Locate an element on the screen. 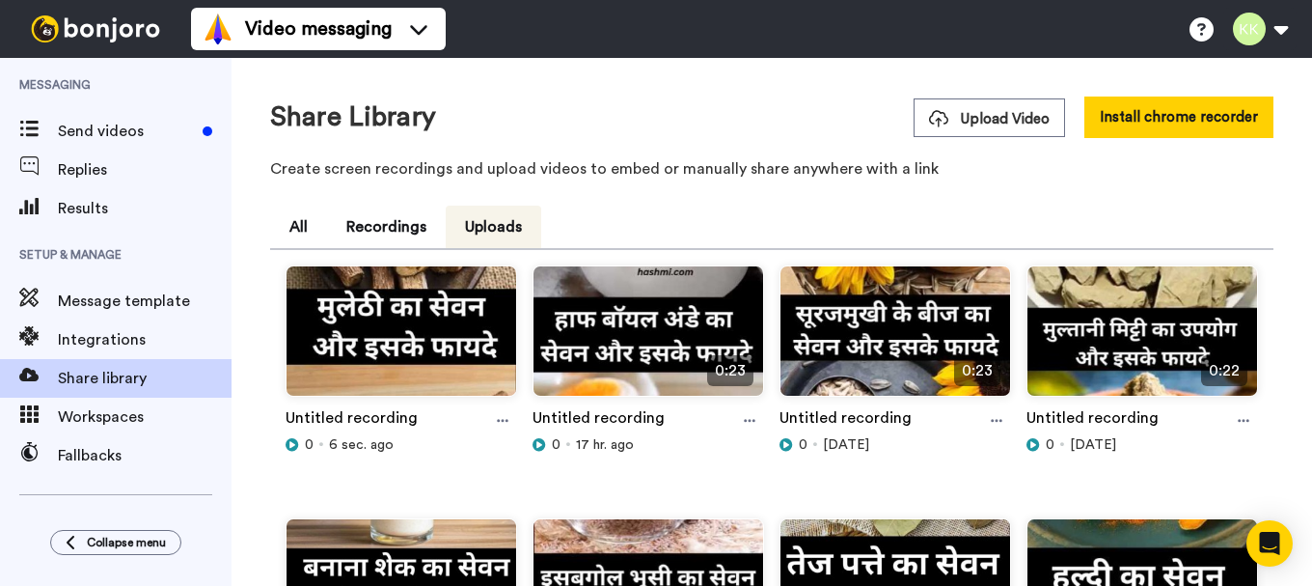 This screenshot has width=1312, height=586. button: Uploads is located at coordinates (493, 227).